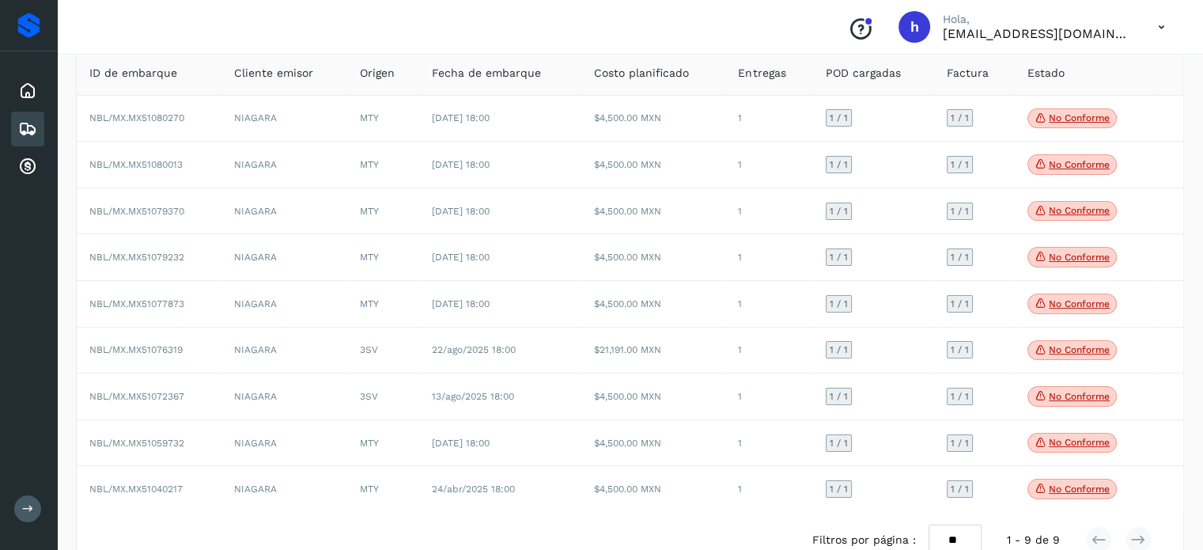 This screenshot has height=550, width=1203. Describe the element at coordinates (863, 73) in the screenshot. I see `span: POD cargadas` at that location.